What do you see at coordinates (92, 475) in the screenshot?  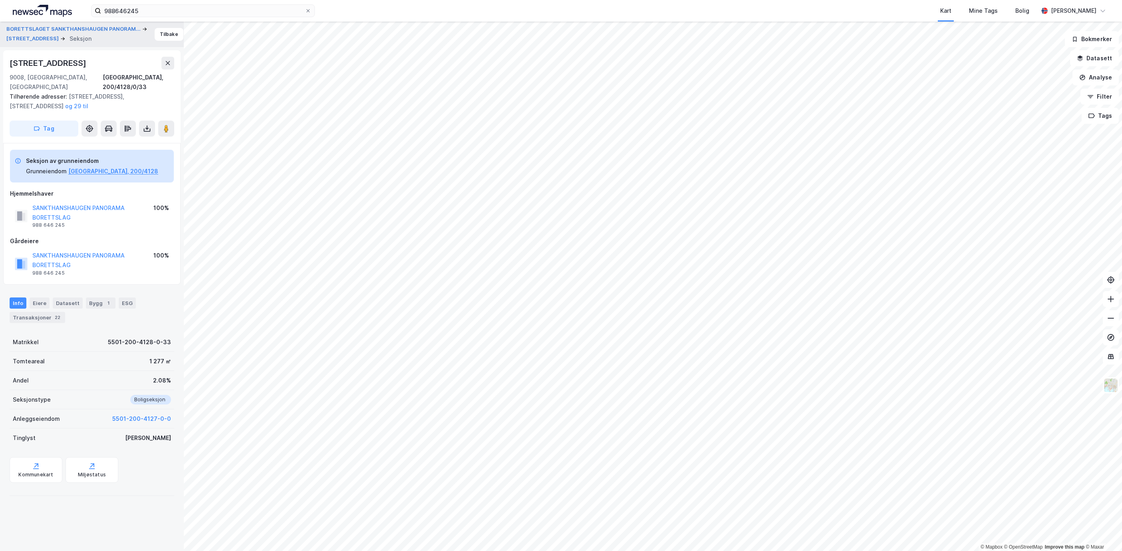 I see `div: Miljøstatus` at bounding box center [92, 475].